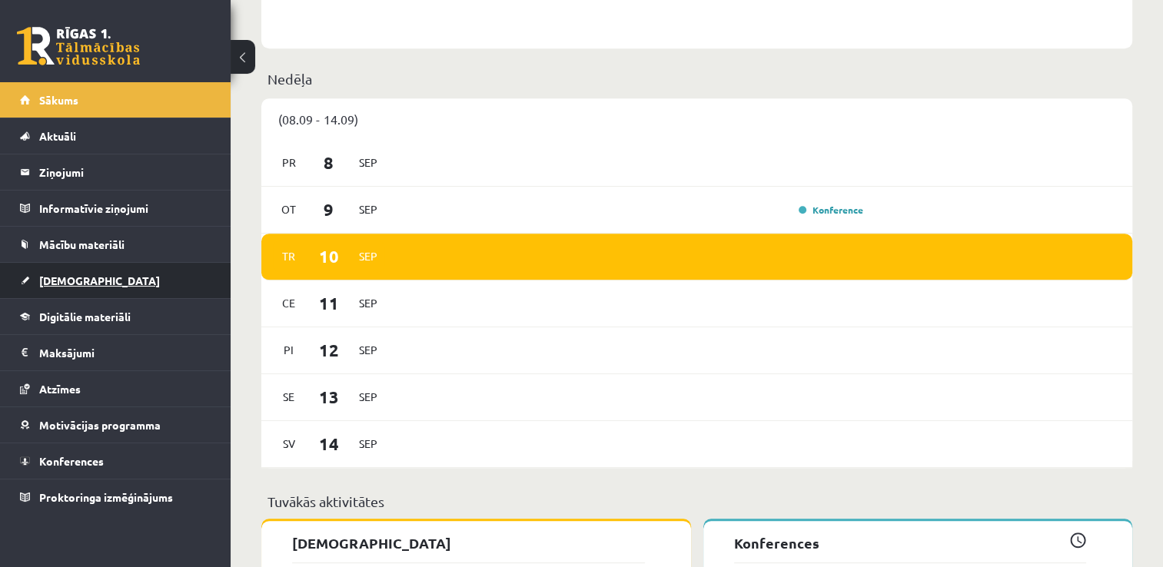 The image size is (1163, 567). I want to click on span: 12, so click(329, 350).